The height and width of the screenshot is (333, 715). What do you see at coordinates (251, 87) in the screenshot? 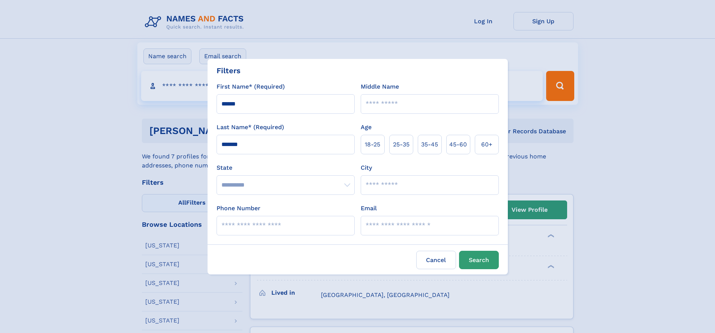
I see `label: First Name* (Required)` at bounding box center [251, 87].